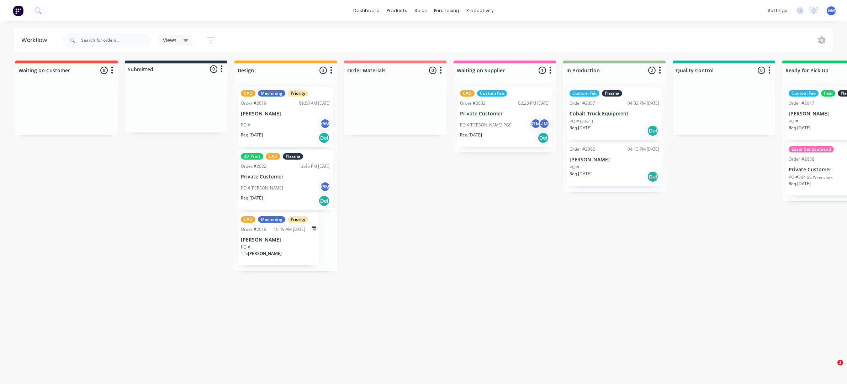  Describe the element at coordinates (480, 11) in the screenshot. I see `div: productivity` at that location.